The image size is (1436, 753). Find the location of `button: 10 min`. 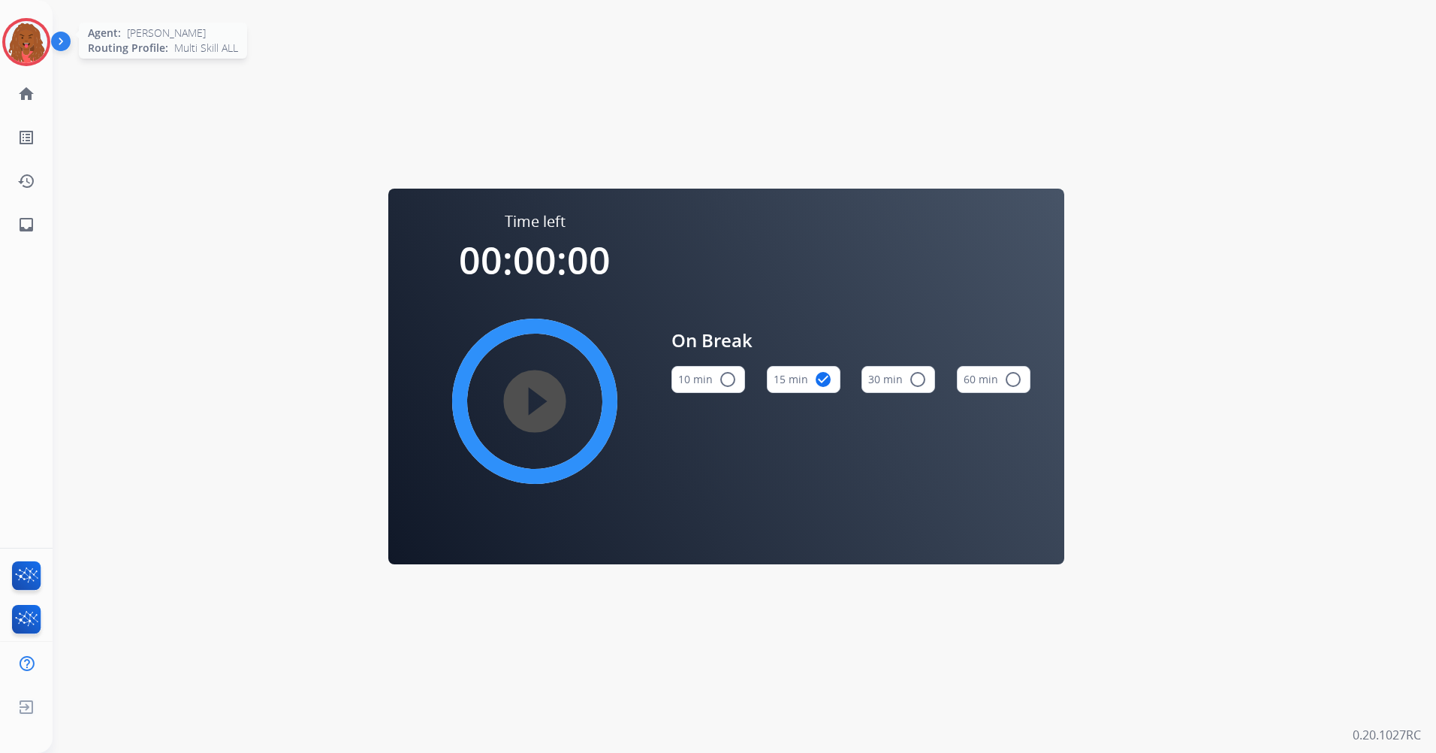

button: 10 min is located at coordinates (708, 379).